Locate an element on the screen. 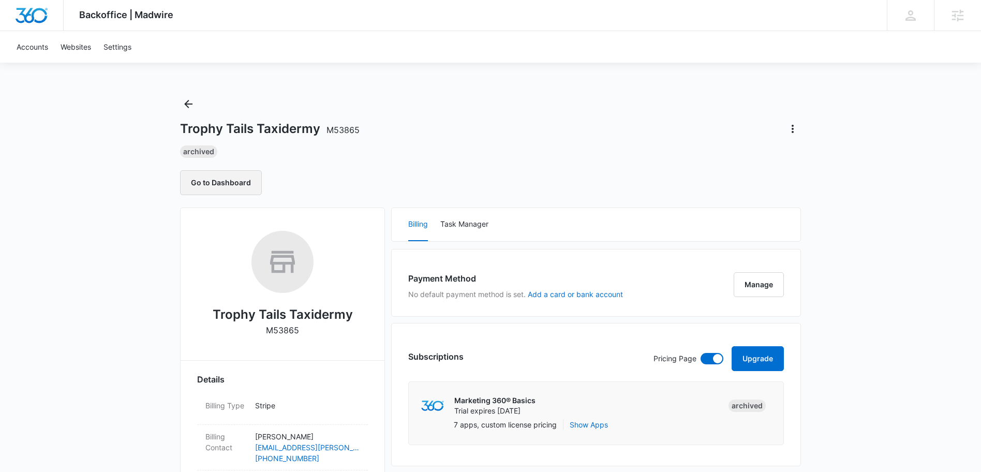 This screenshot has height=472, width=981. button: Actions is located at coordinates (793, 129).